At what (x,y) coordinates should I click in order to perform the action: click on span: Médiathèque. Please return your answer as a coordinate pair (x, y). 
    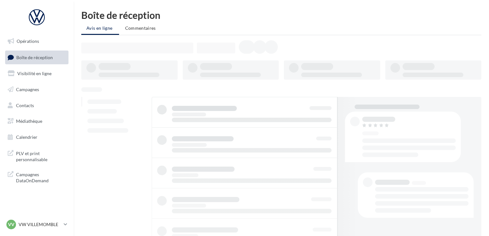
    Looking at the image, I should click on (29, 121).